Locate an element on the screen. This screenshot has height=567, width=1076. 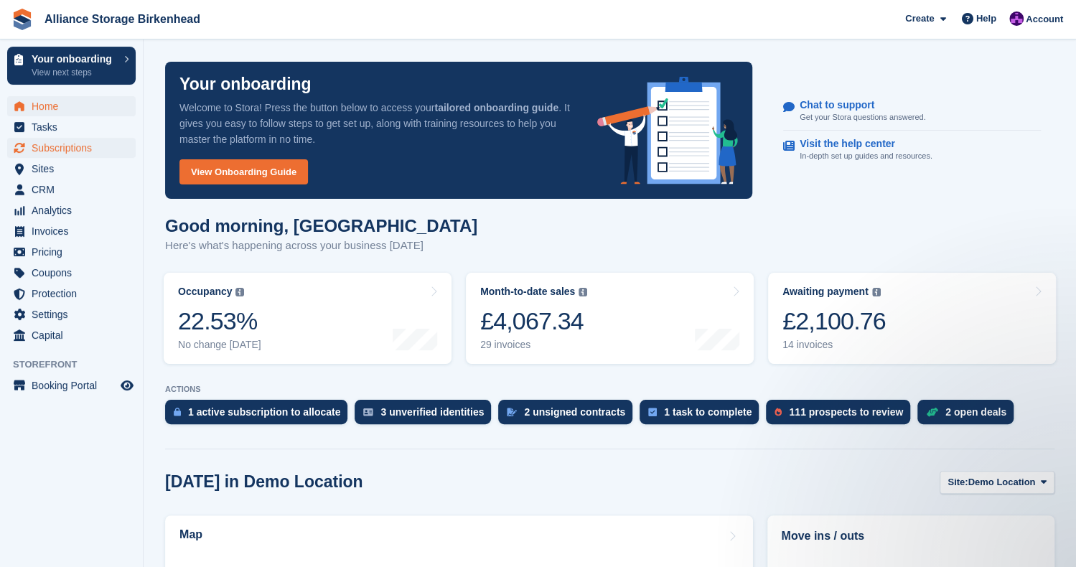
strong: tailored onboarding guide is located at coordinates (496, 108).